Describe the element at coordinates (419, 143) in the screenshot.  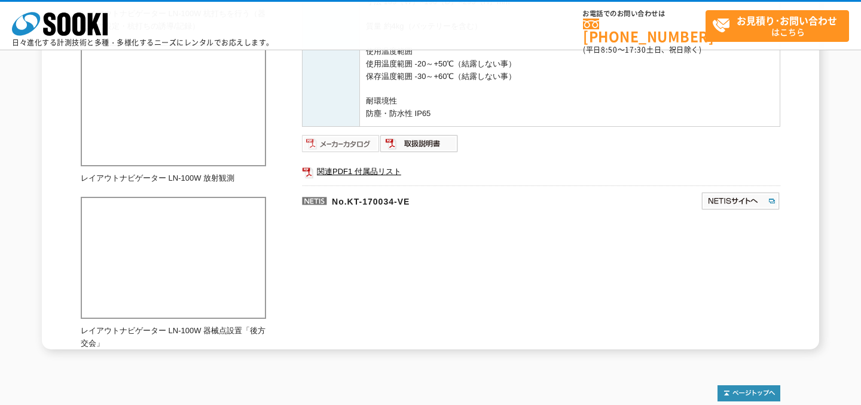
I see `img: 取扱説明書` at that location.